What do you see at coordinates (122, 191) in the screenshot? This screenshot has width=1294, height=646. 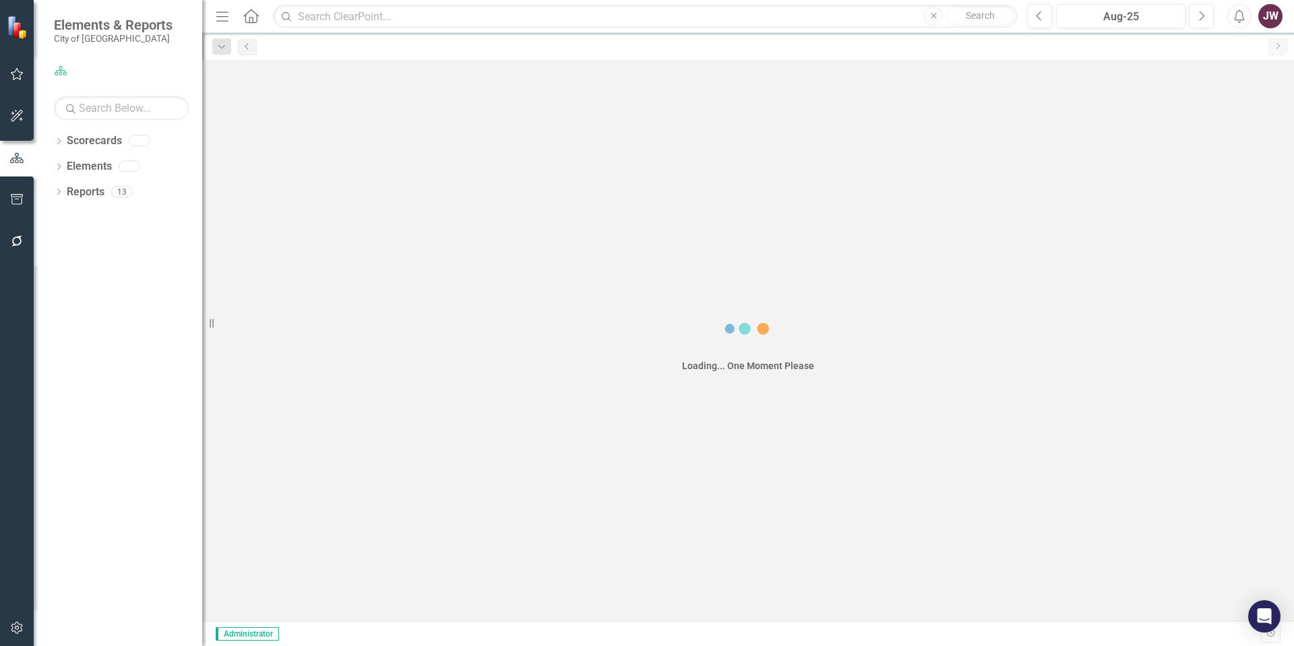 I see `div: 13` at bounding box center [122, 191].